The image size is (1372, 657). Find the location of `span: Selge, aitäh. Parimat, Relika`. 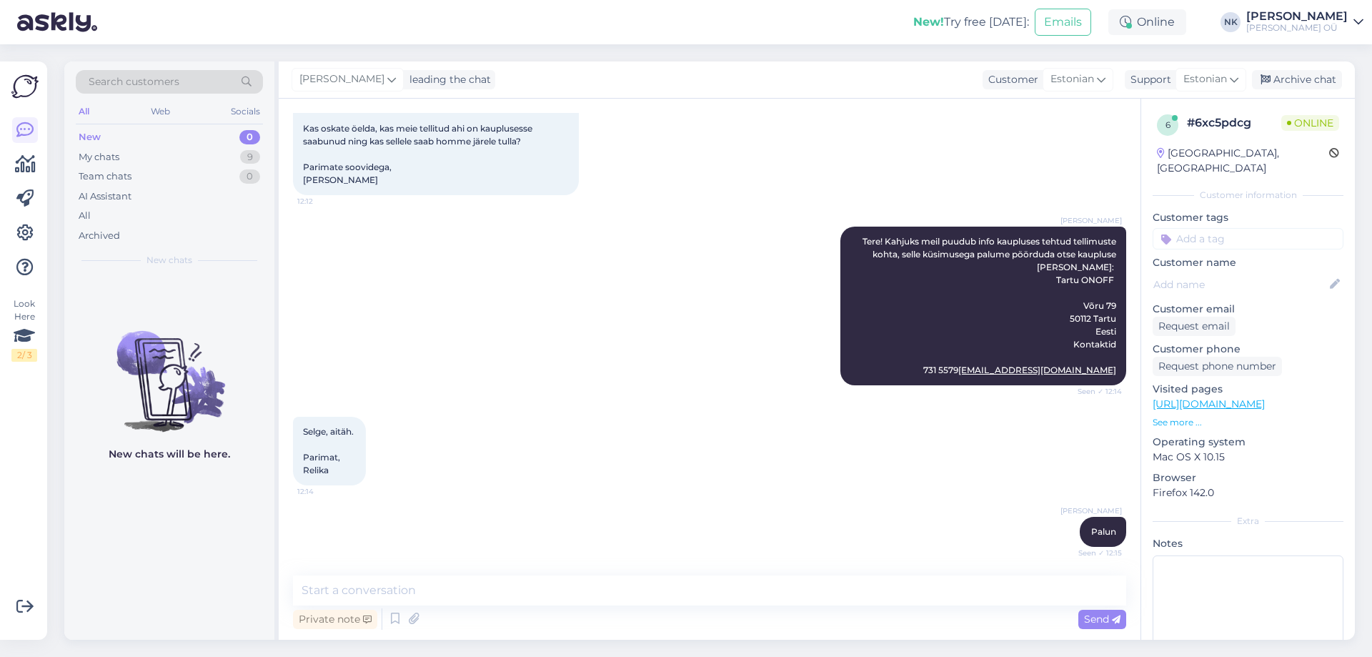

span: Selge, aitäh. Parimat, Relika is located at coordinates (329, 450).